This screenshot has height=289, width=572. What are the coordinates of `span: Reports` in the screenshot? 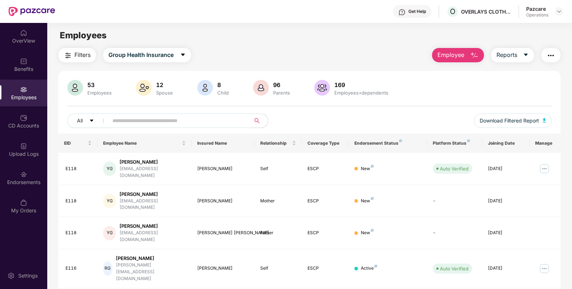 It's located at (507, 55).